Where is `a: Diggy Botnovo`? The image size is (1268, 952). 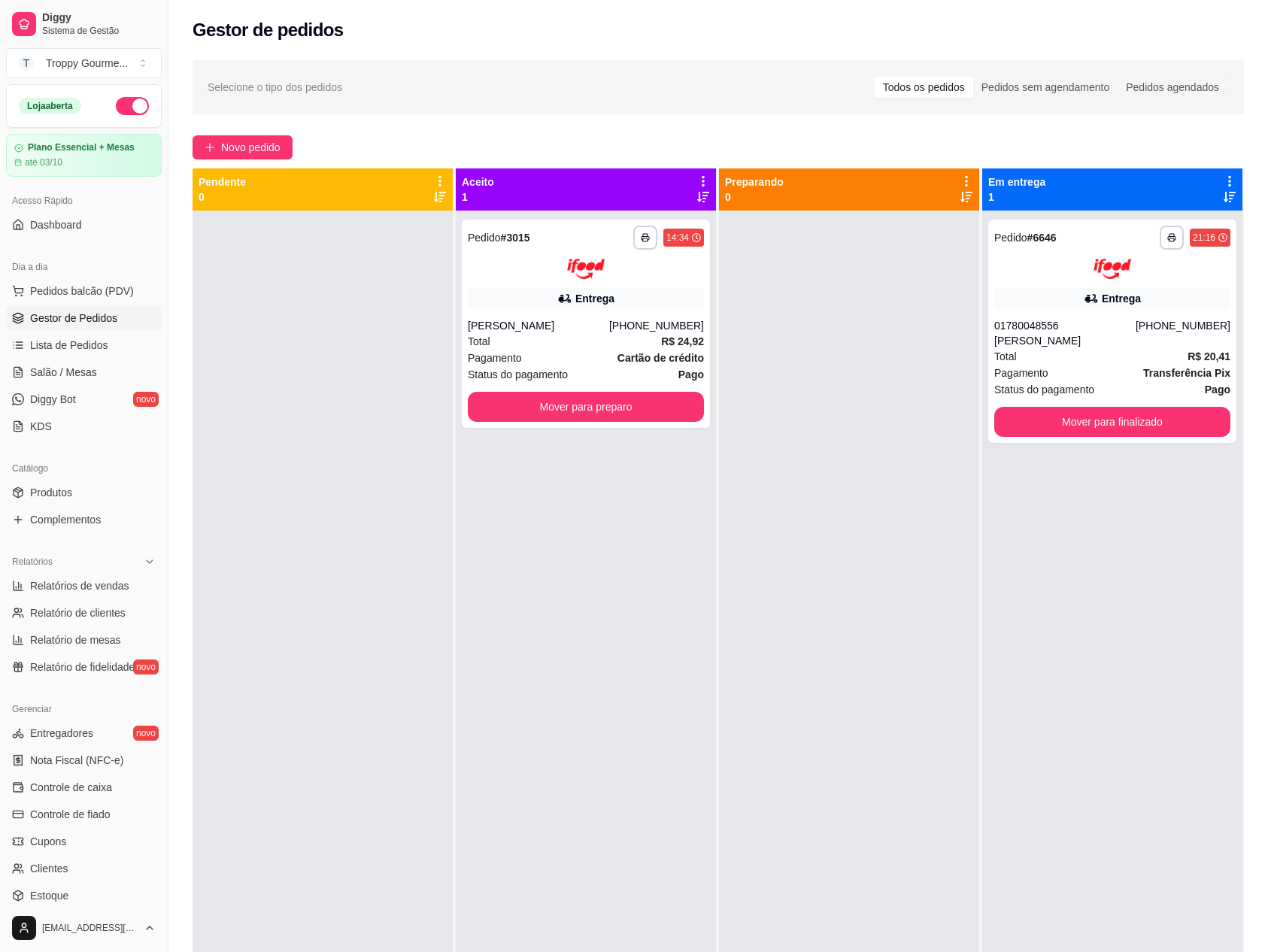 a: Diggy Botnovo is located at coordinates (83, 399).